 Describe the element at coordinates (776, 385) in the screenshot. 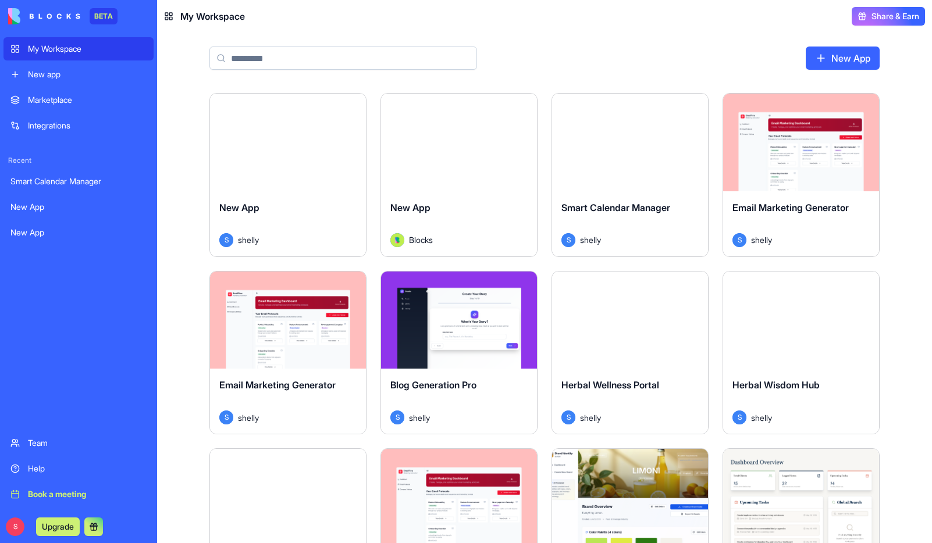

I see `span: Herbal Wisdom Hub` at that location.